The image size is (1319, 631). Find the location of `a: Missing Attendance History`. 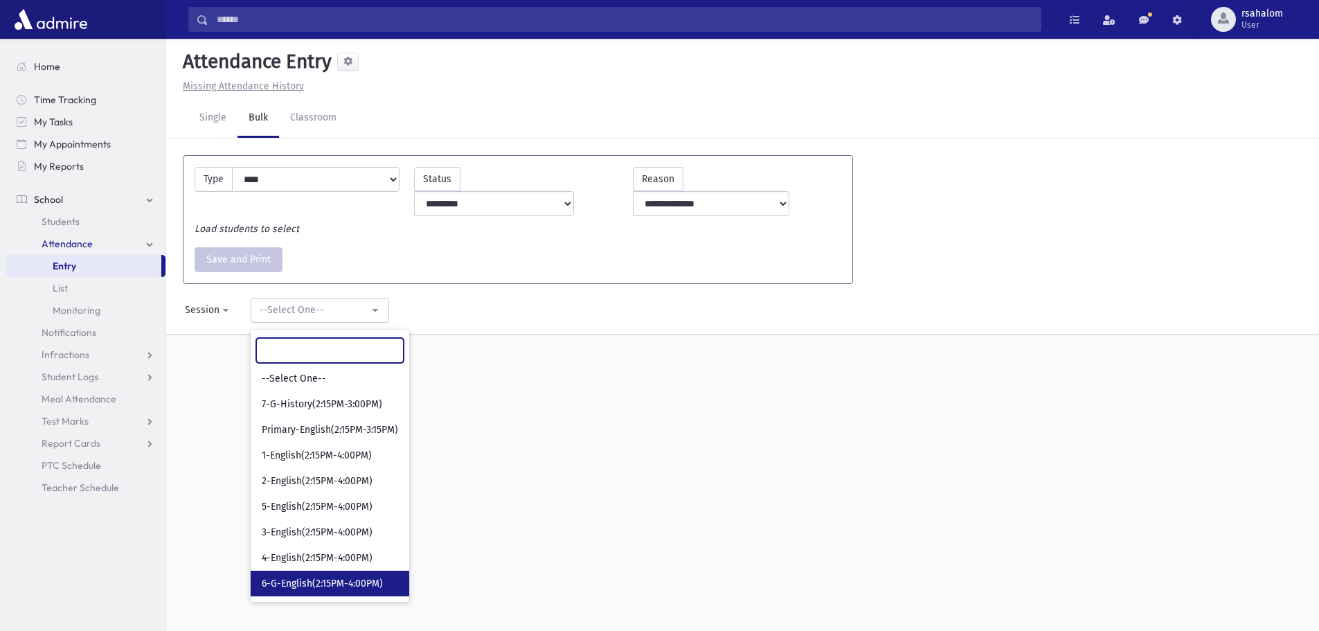

a: Missing Attendance History is located at coordinates (240, 86).